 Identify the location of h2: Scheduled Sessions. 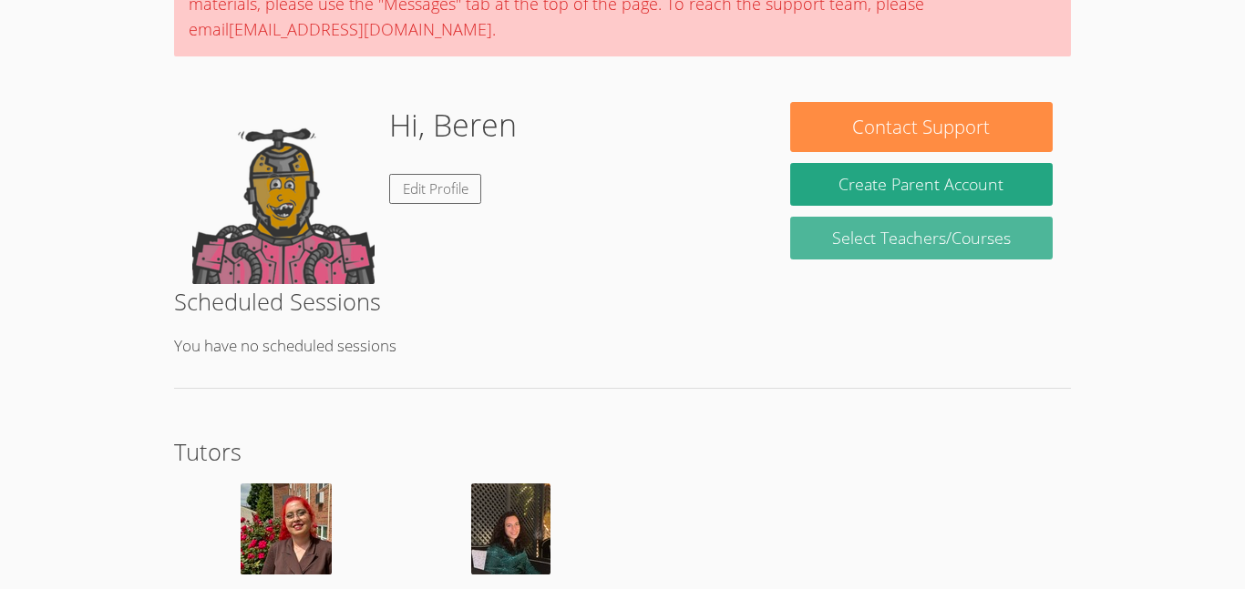
(622, 302).